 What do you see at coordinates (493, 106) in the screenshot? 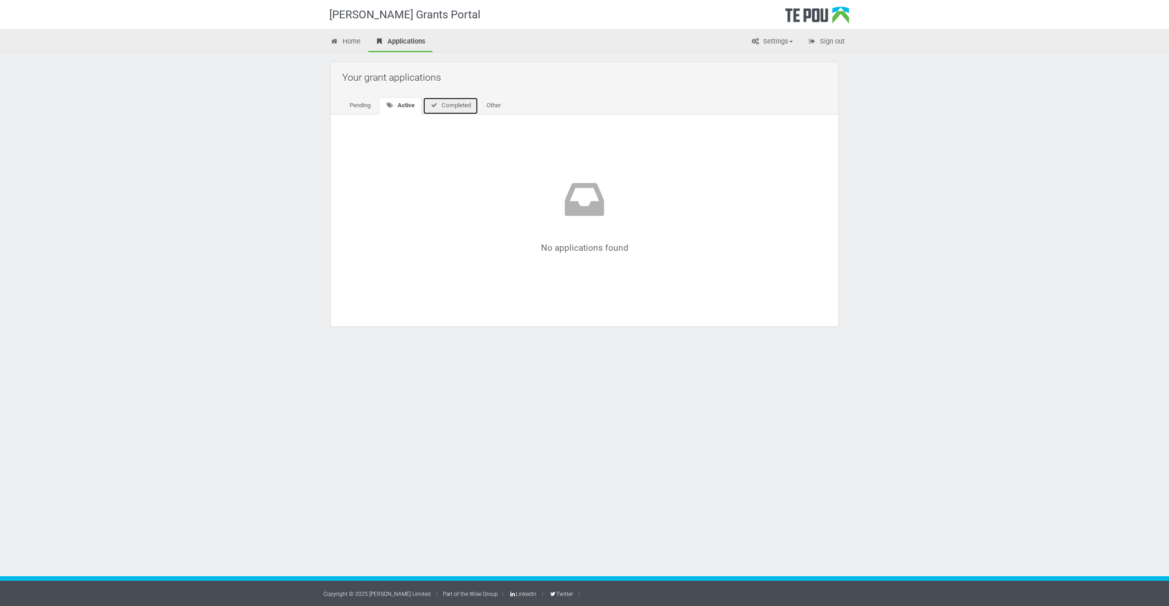
I see `a: Other` at bounding box center [493, 106].